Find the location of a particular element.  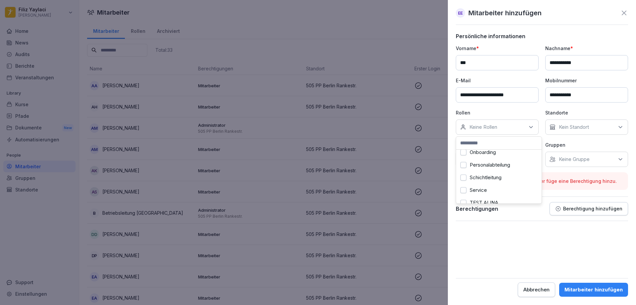

div: Mitarbeiter hinzufügen is located at coordinates (594, 289).